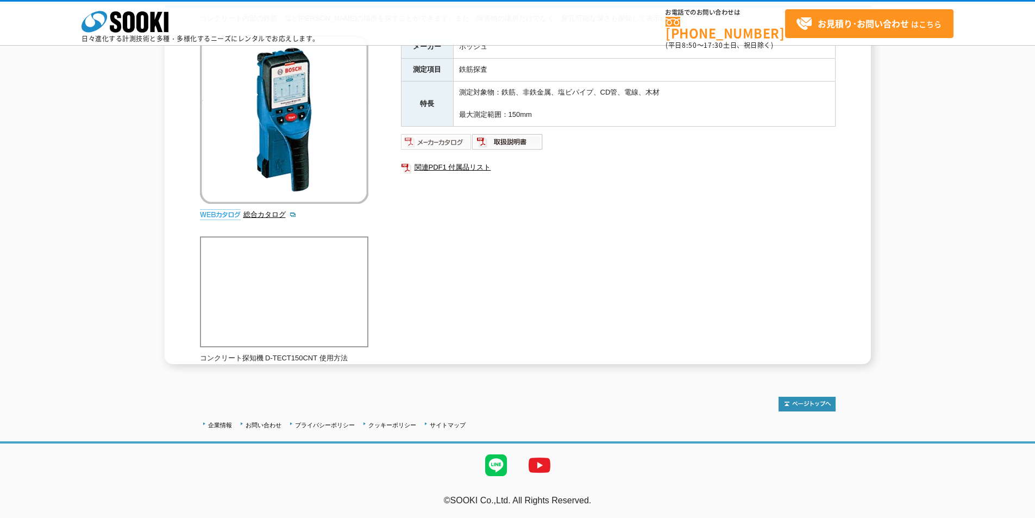 This screenshot has height=518, width=1035. I want to click on th: 特長, so click(427, 103).